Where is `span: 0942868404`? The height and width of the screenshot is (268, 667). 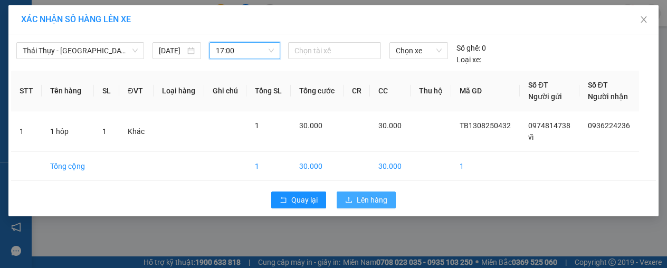
span: 0942868404 is located at coordinates (59, 67).